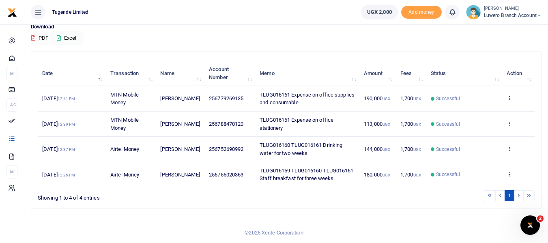 The height and width of the screenshot is (243, 548). I want to click on span: Luwero Branch Account, so click(513, 15).